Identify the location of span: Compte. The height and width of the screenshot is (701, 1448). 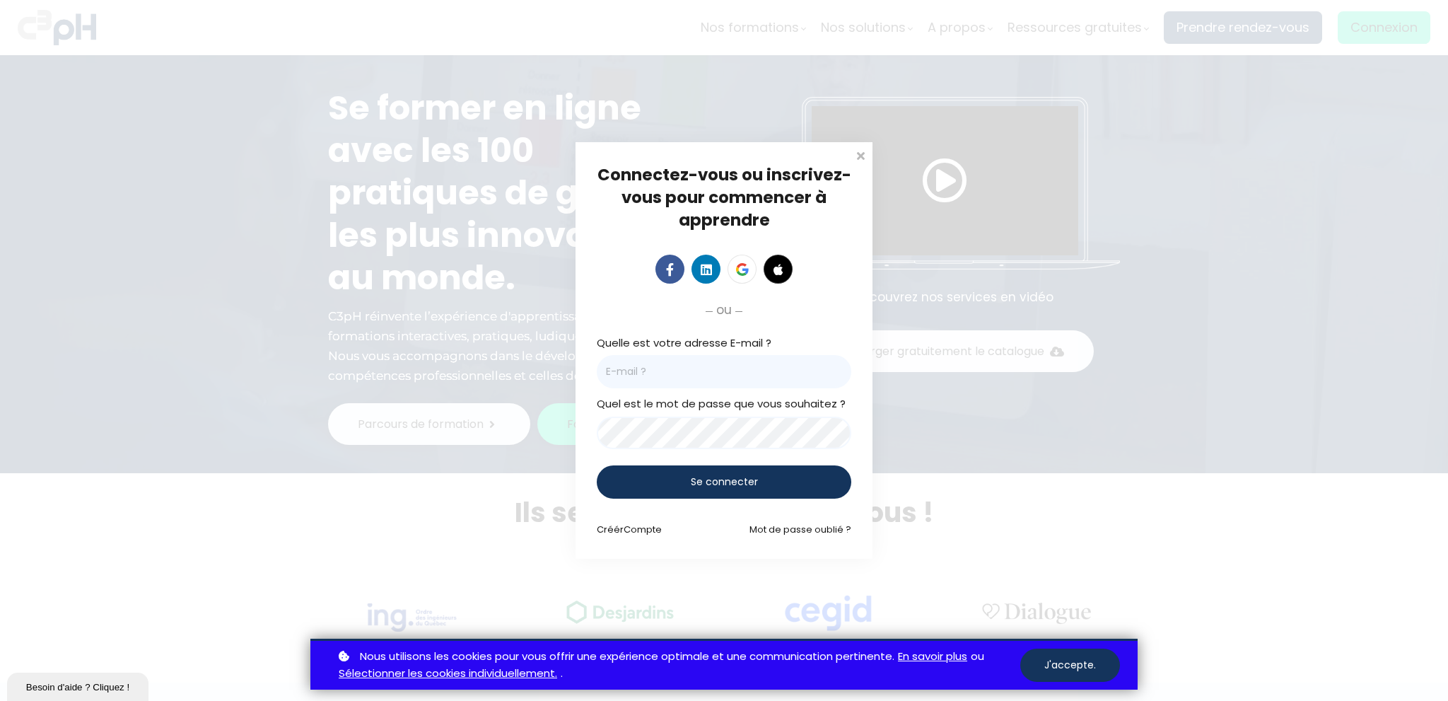
(643, 529).